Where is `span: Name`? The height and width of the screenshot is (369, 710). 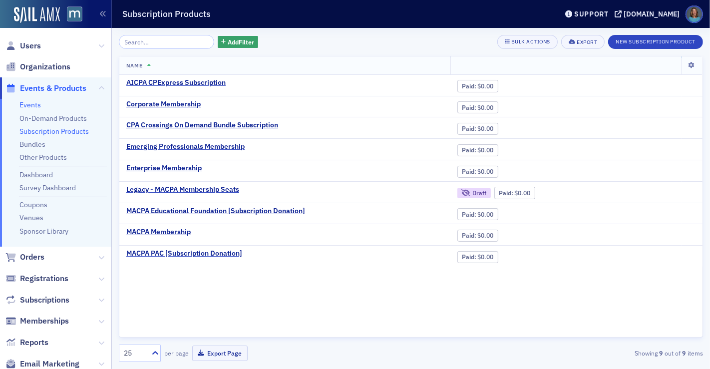 span: Name is located at coordinates (134, 65).